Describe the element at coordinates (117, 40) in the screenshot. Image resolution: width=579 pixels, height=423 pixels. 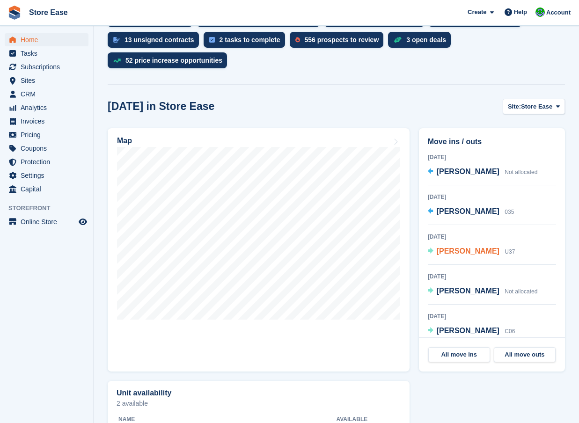
I see `img: contract_signature_icon-13c848040528278c33f63329250d36e43548de30e8caae1d1a13099fd9432cc5.svg` at that location.